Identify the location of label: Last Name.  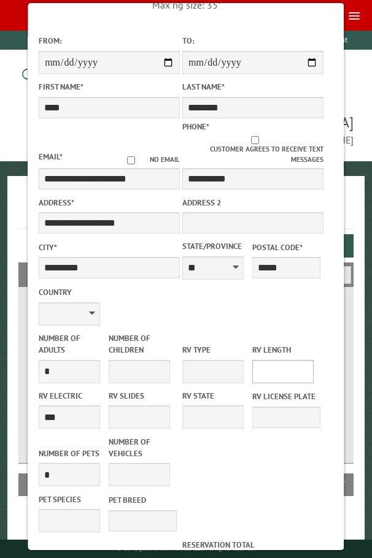
(253, 86).